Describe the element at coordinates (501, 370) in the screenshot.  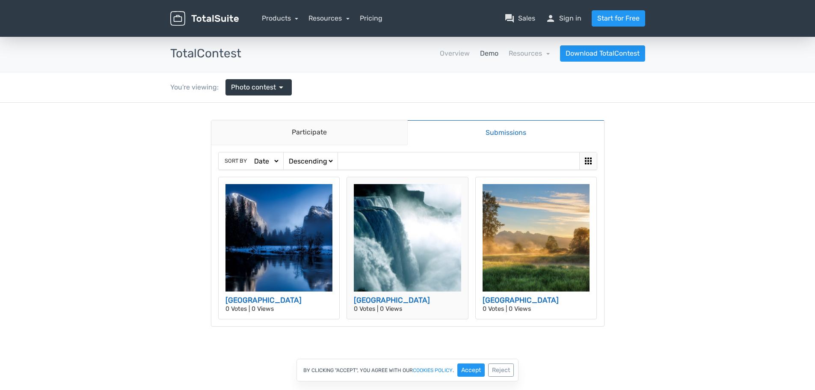
I see `button: Reject` at that location.